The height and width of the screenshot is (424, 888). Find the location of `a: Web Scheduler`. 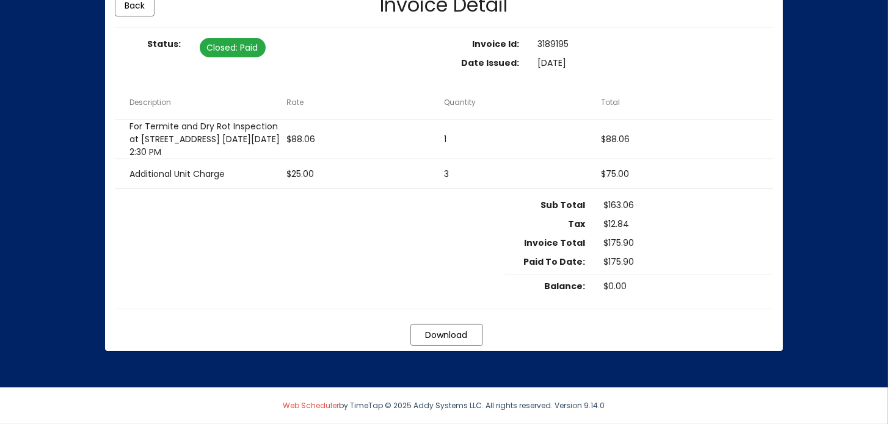

a: Web Scheduler is located at coordinates (311, 405).